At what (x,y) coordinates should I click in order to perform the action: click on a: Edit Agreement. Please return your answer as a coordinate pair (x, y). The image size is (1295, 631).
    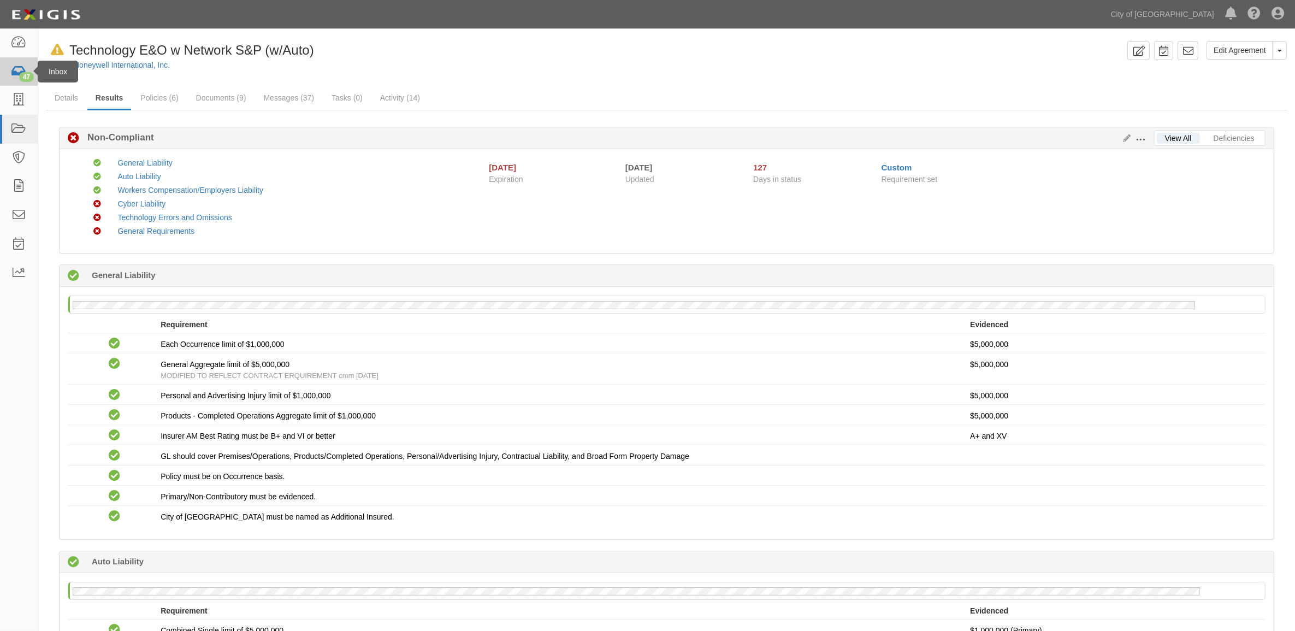
    Looking at the image, I should click on (1240, 50).